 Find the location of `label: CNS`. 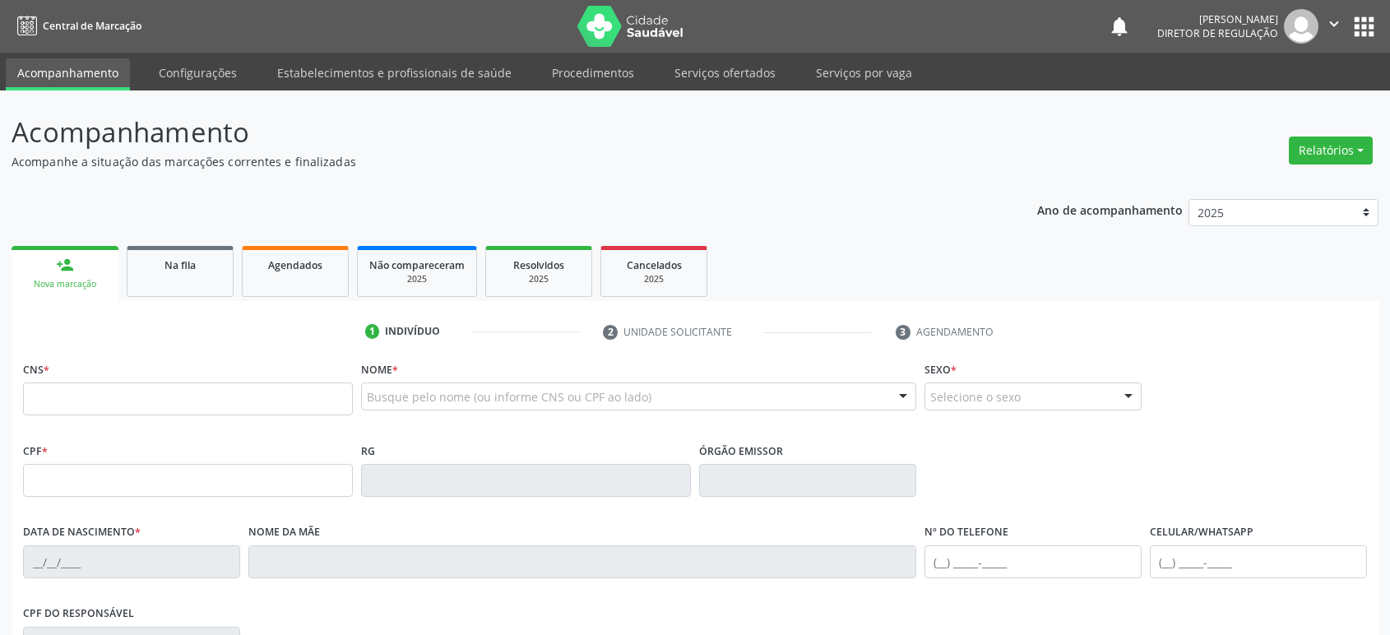

label: CNS is located at coordinates (36, 369).